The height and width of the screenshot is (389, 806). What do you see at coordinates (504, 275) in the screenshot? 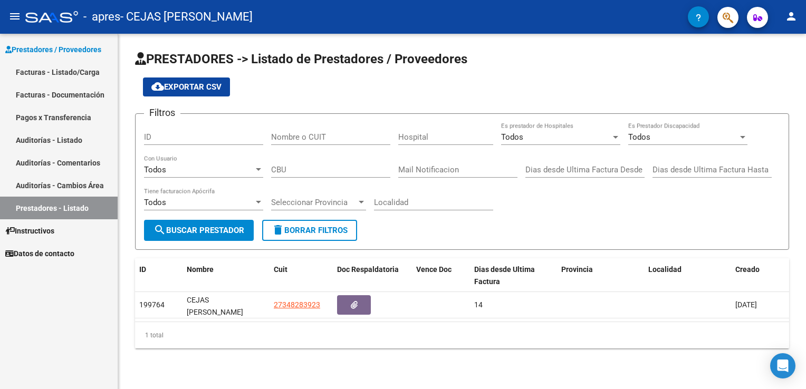
I see `span: Dias desde Ultima Factura` at bounding box center [504, 275].